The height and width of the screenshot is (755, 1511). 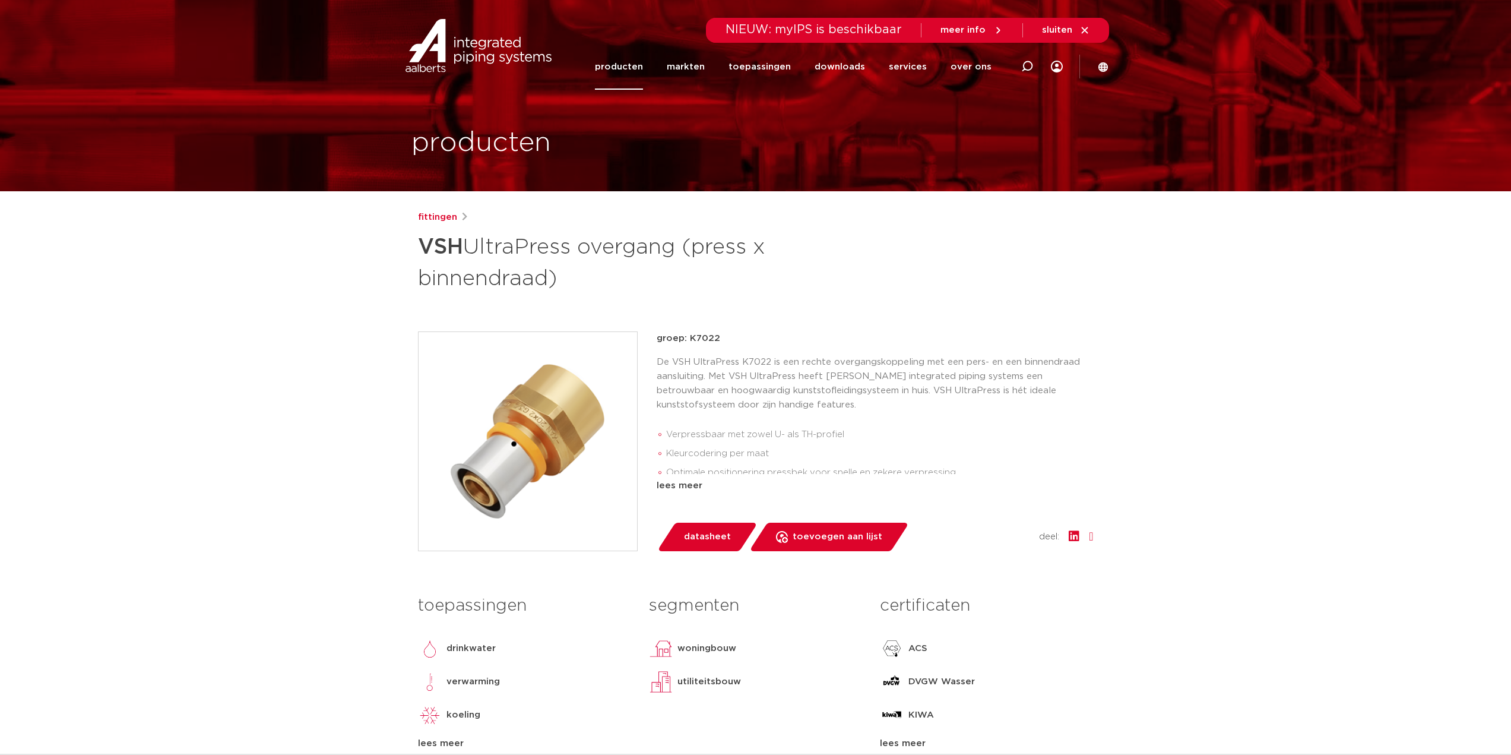 What do you see at coordinates (686, 66) in the screenshot?
I see `a: markten` at bounding box center [686, 66].